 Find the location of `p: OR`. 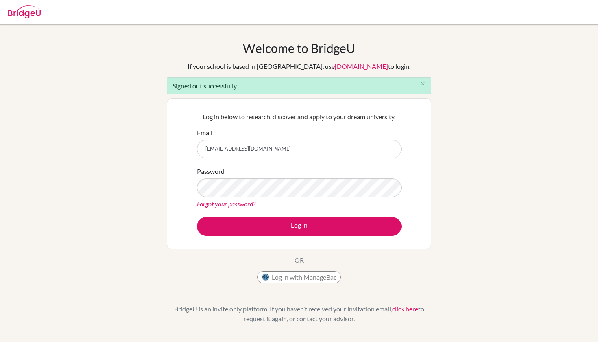

p: OR is located at coordinates (299, 260).